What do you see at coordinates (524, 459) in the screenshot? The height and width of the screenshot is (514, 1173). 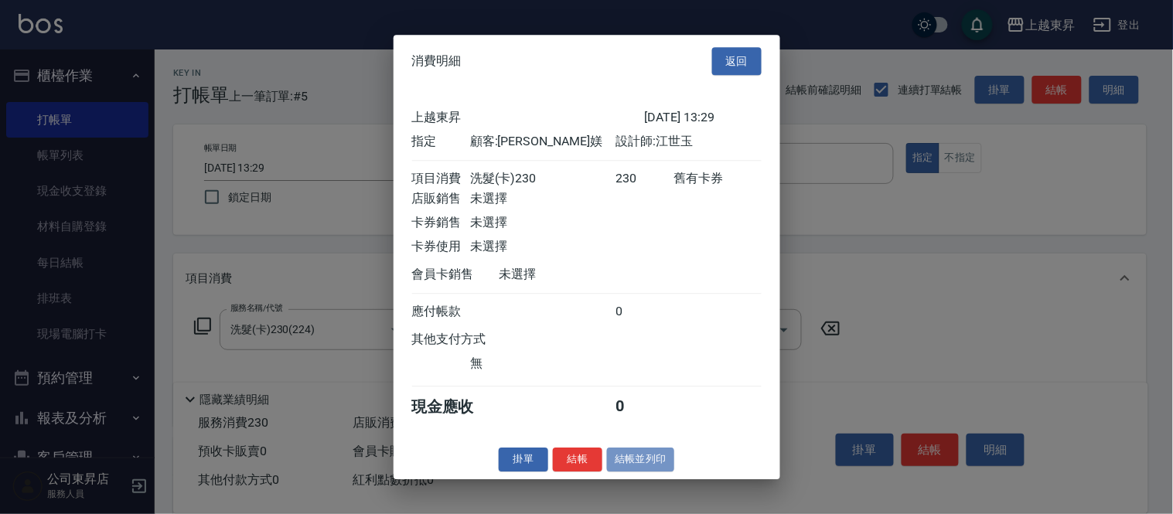 I see `button: 掛單` at bounding box center [524, 459].